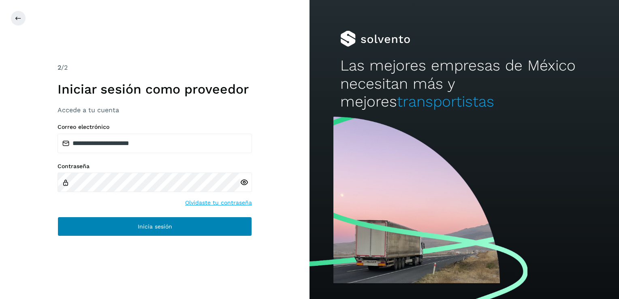 The height and width of the screenshot is (299, 619). What do you see at coordinates (445, 101) in the screenshot?
I see `span: transportistas` at bounding box center [445, 101].